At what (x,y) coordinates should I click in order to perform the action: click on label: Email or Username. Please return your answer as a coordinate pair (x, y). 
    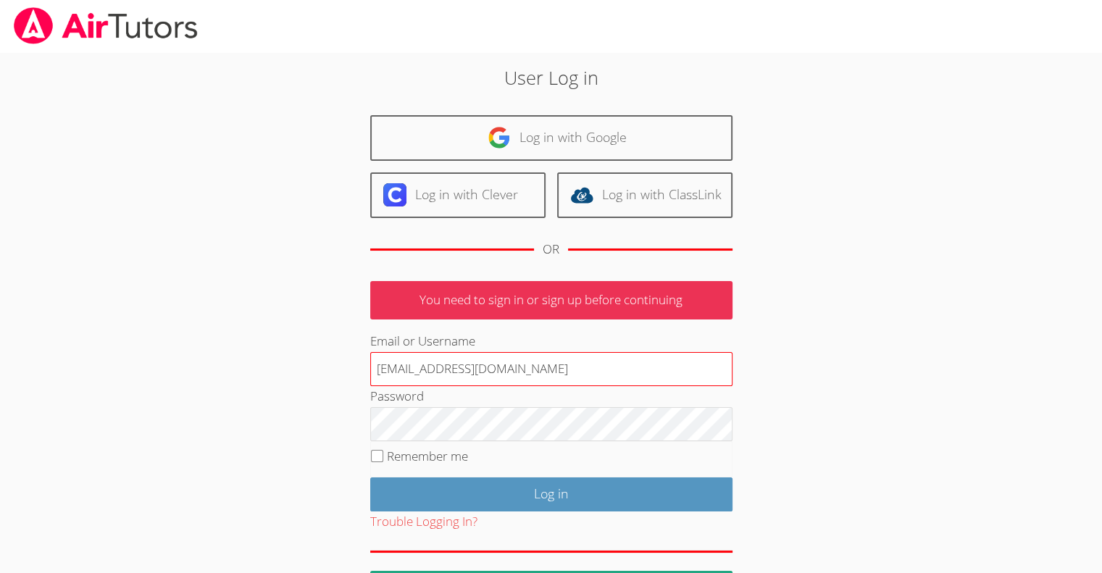
    Looking at the image, I should click on (422, 341).